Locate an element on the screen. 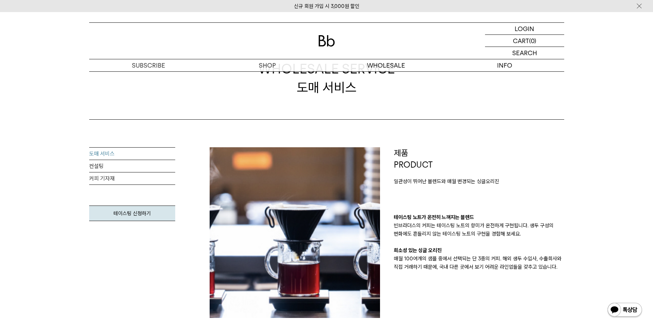 This screenshot has height=329, width=653. p: 빈브라더스의 커피는 테이스팅 노트의 향미가 온전하게 구현됩니다. 생두 구성의 변화에도 흔들리지 않는 테이스팅 노트의 구현을 경험해 보세요. is located at coordinates (479, 229).